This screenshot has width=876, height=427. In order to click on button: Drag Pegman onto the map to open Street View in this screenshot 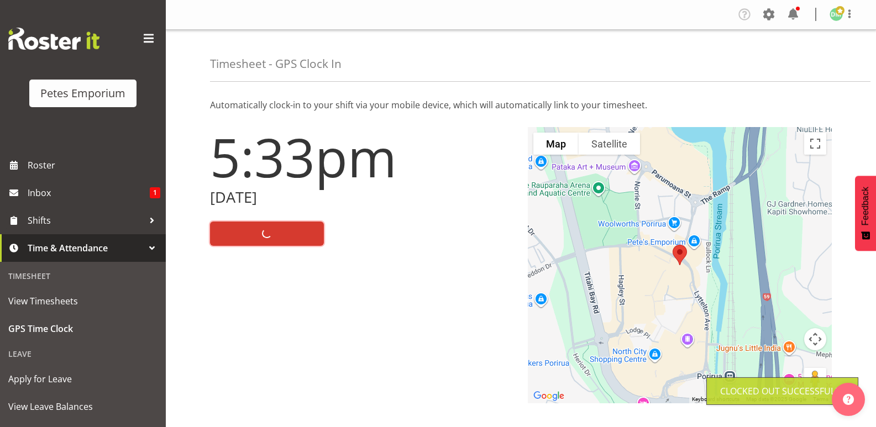, I will do `click(815, 379)`.